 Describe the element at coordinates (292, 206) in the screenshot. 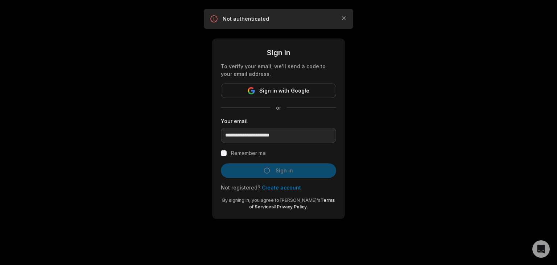

I see `a: Privacy Policy` at that location.